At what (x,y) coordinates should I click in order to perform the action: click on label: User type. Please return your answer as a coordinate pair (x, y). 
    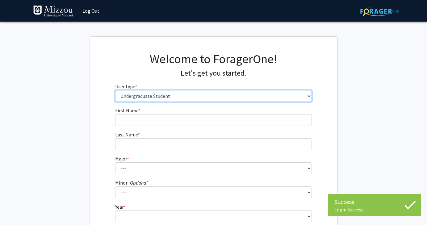
    Looking at the image, I should click on (126, 87).